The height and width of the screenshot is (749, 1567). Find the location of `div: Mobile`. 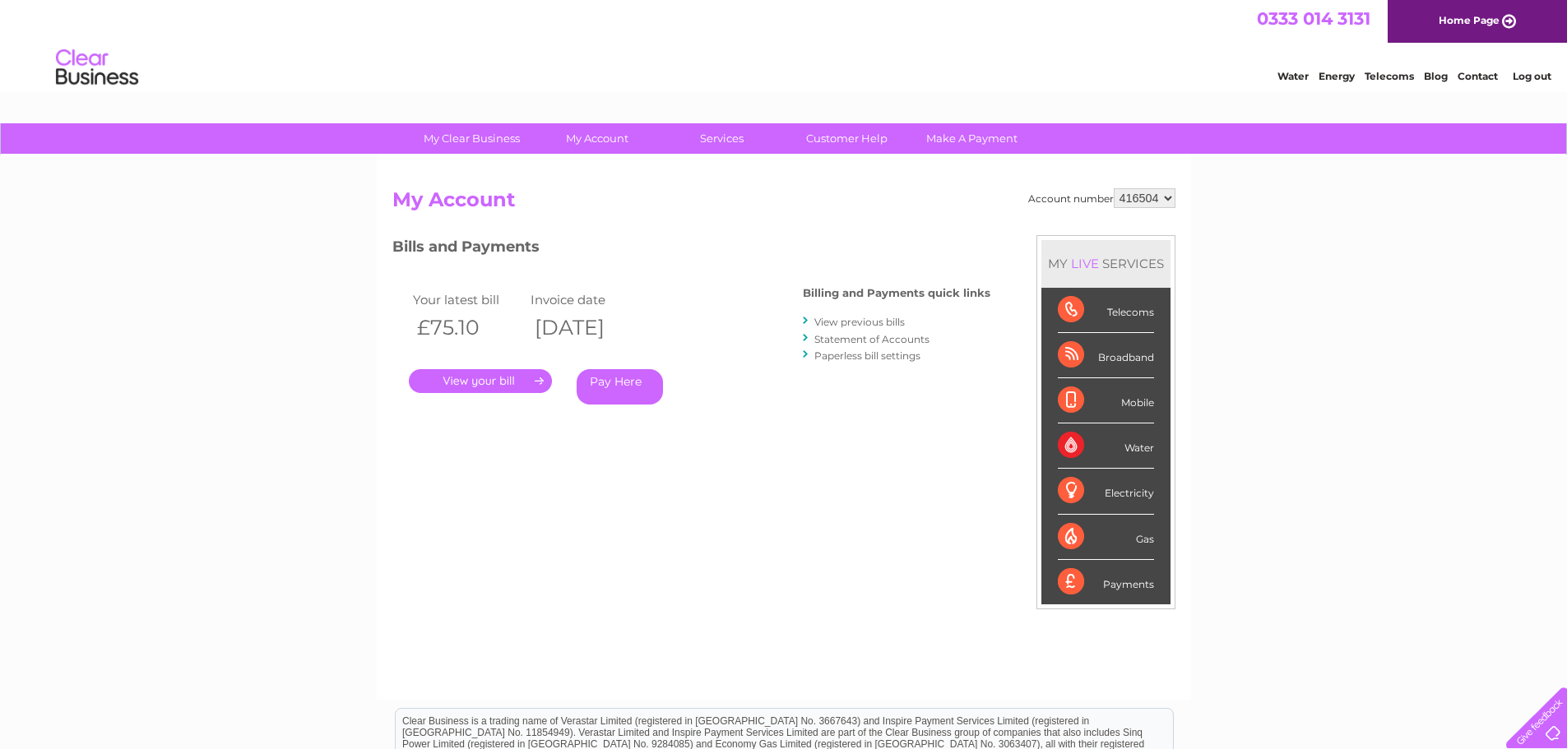

div: Mobile is located at coordinates (1105, 401).